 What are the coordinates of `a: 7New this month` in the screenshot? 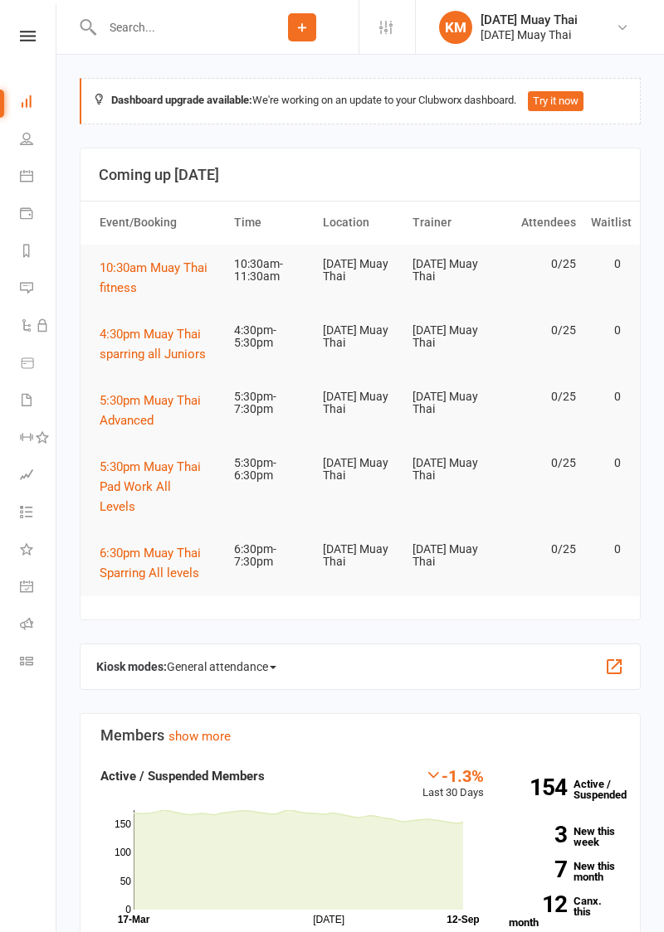 It's located at (564, 872).